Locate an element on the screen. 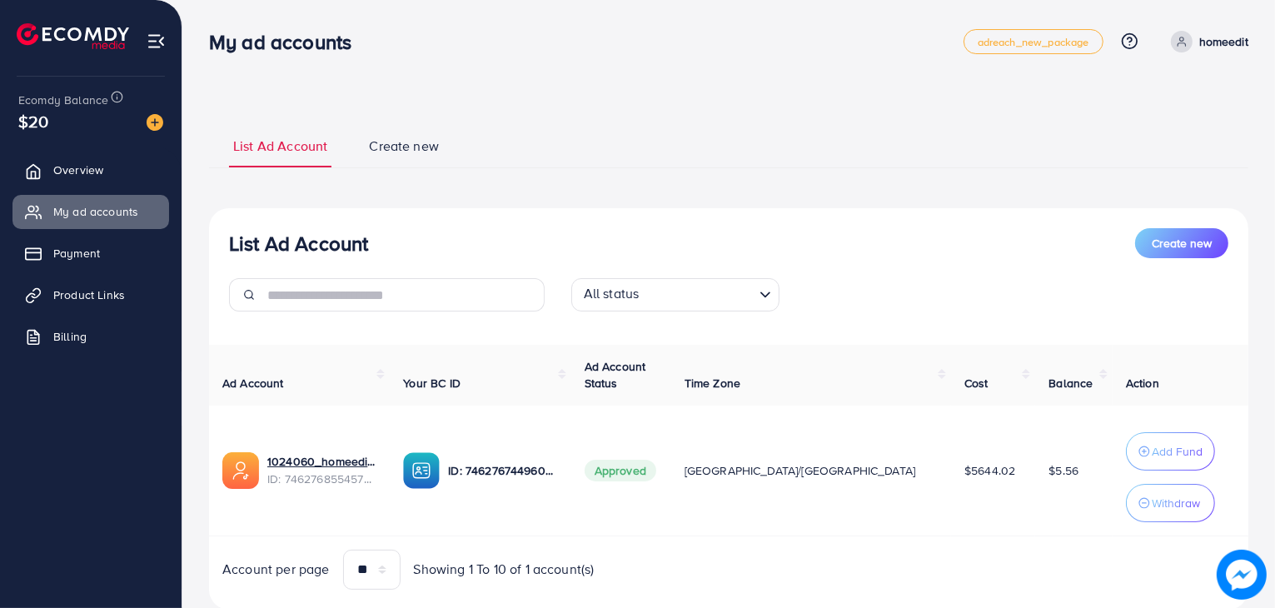 This screenshot has width=1275, height=608. img: ic-ba-acc.ded83a64.svg is located at coordinates (421, 470).